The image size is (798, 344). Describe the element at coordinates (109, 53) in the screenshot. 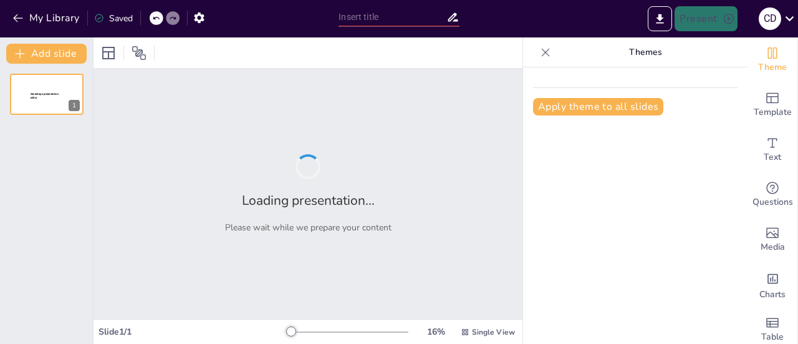

I see `div: Layout` at that location.